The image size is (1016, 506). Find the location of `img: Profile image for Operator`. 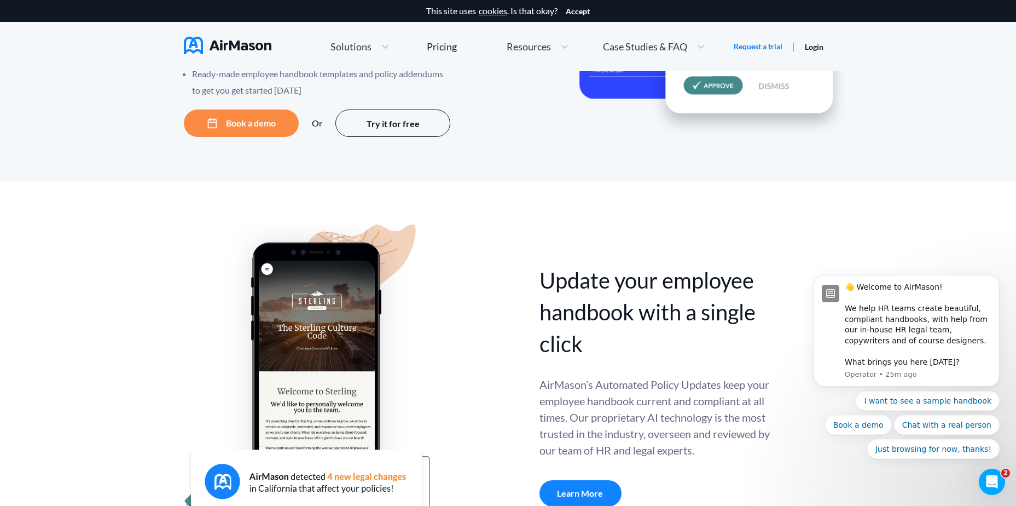

img: Profile image for Operator is located at coordinates (33, 28).